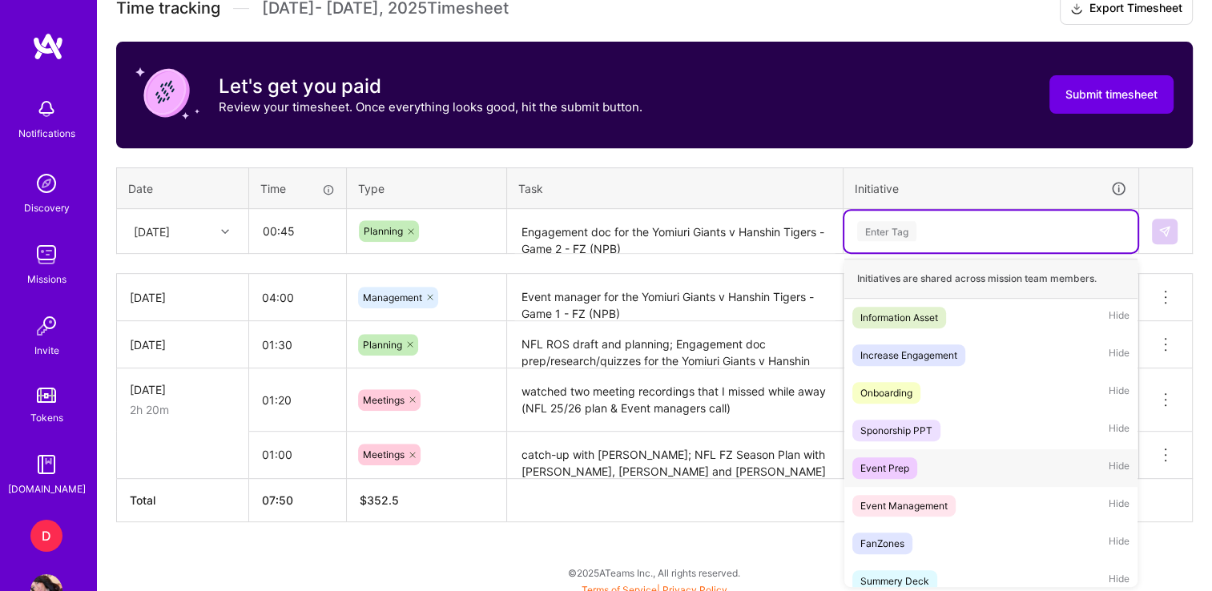 The height and width of the screenshot is (591, 1212). Describe the element at coordinates (46, 536) in the screenshot. I see `div: D` at that location.